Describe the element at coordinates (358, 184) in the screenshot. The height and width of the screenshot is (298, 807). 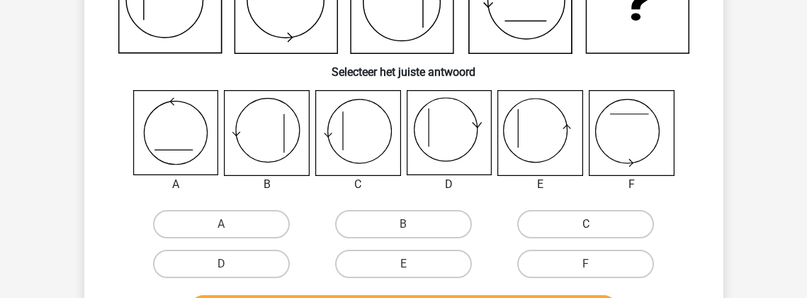
I see `div: C` at that location.